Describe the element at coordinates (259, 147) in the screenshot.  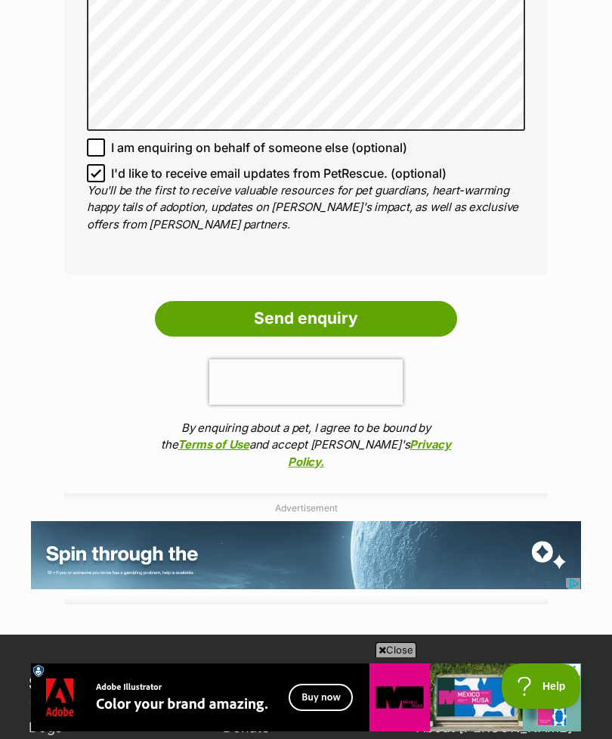
I see `span: I am enquiring on behalf of someone else (optional)` at that location.